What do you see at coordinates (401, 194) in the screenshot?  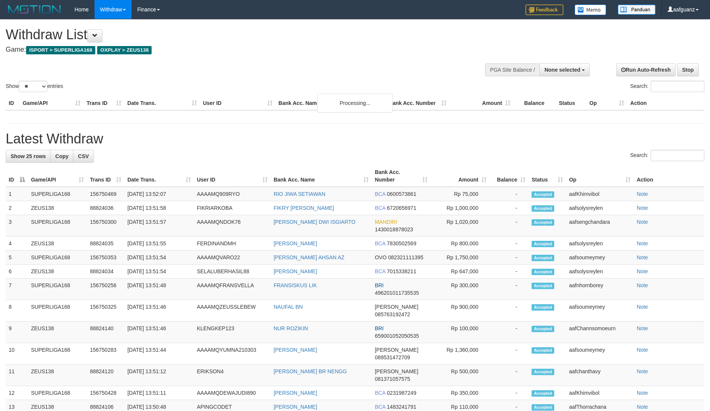 I see `span: Copy 0600573861 to clipboard` at bounding box center [401, 194].